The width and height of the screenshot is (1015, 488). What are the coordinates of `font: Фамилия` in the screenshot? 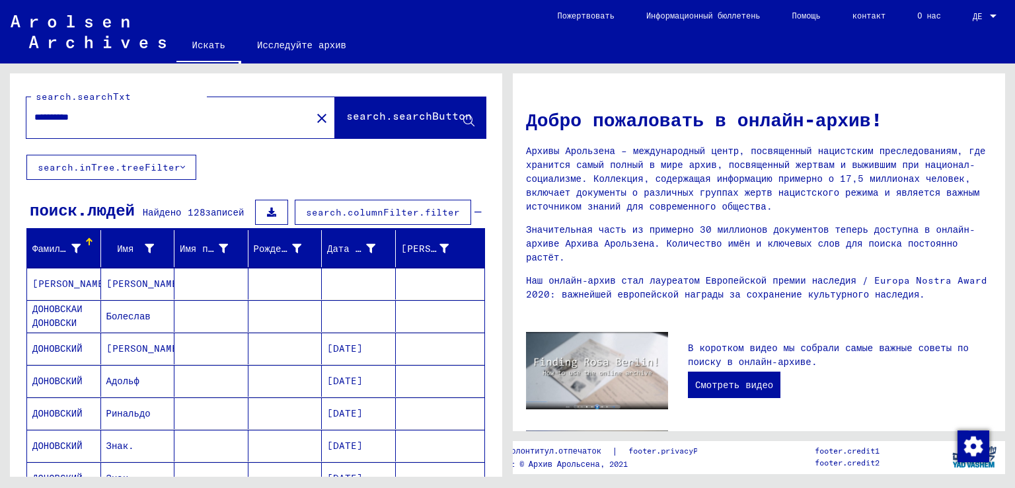 It's located at (52, 248).